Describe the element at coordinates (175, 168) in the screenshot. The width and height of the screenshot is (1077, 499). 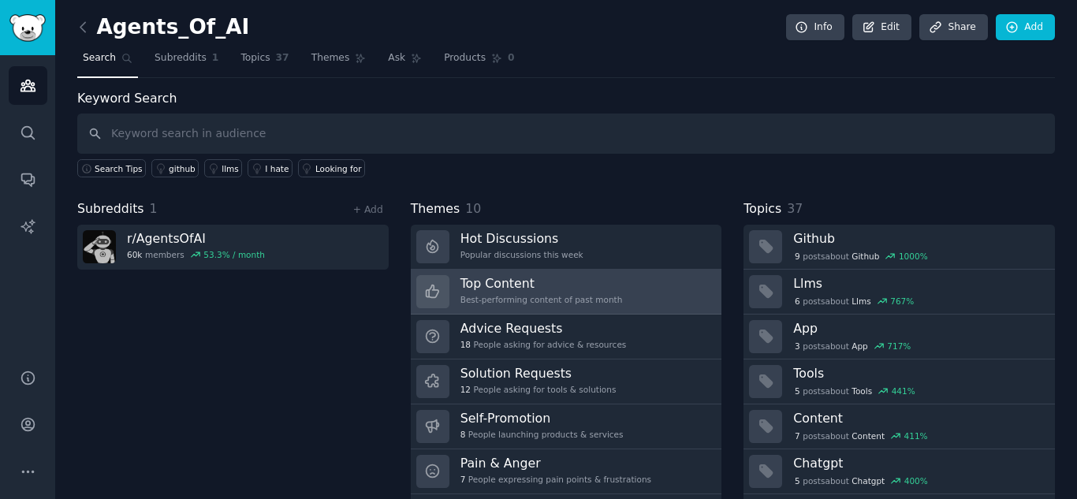
I see `a: github` at that location.